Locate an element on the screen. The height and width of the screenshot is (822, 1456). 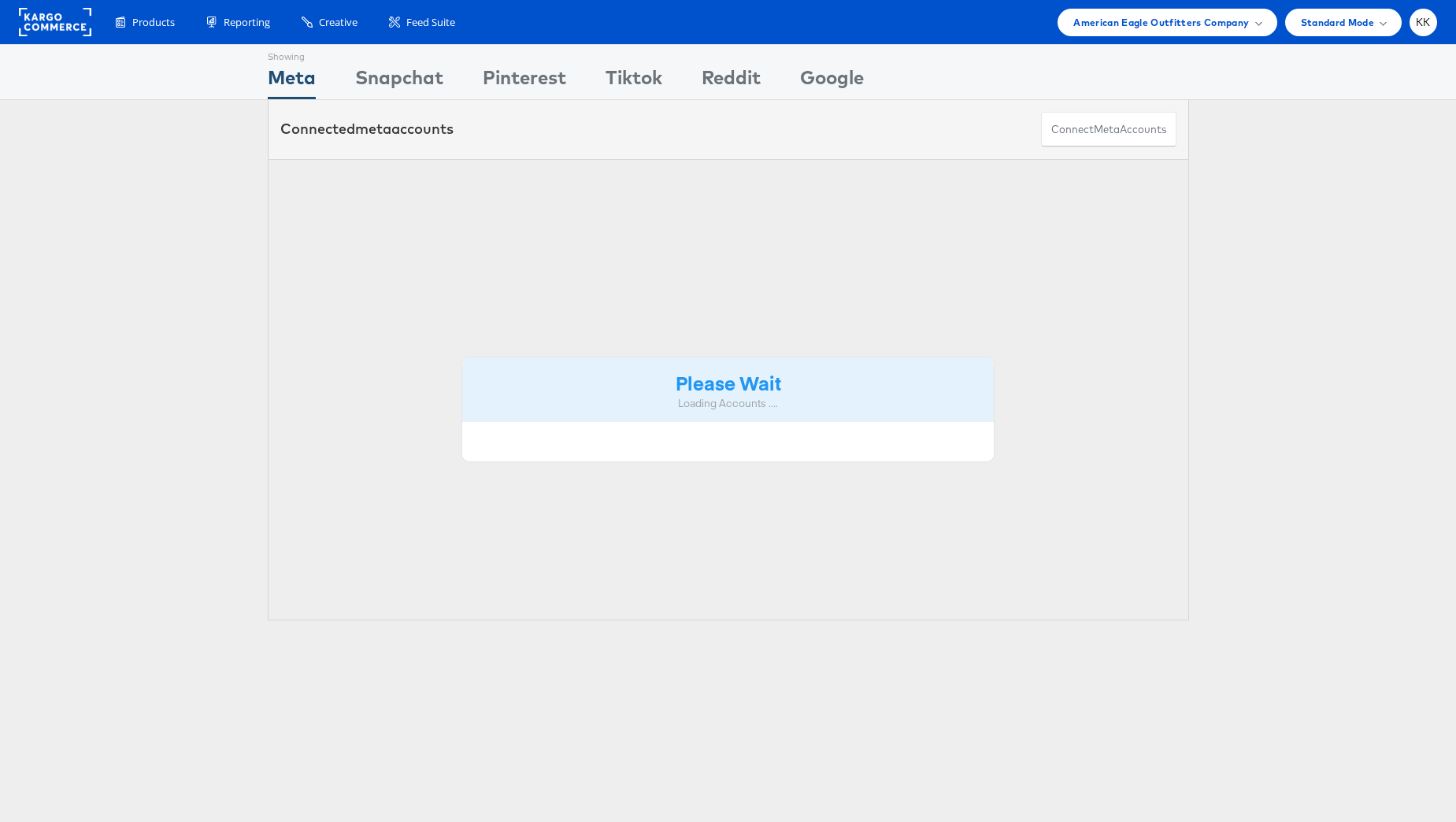
div: Google is located at coordinates (832, 81).